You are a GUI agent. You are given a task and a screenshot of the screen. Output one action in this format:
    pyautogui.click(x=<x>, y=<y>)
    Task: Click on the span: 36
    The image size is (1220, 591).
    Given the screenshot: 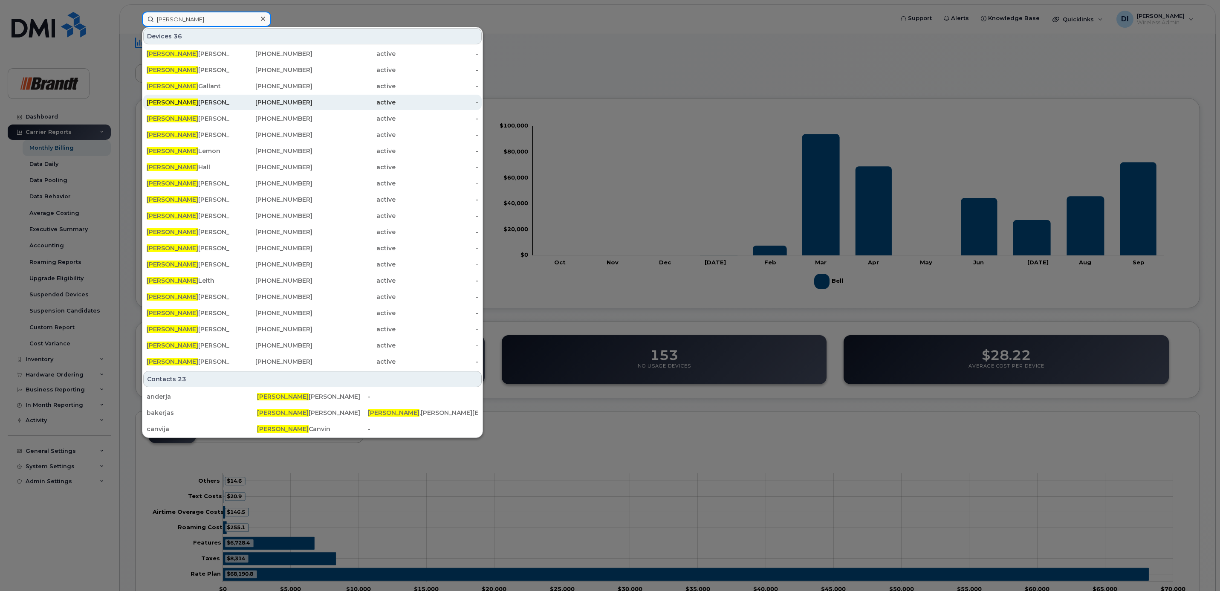 What is the action you would take?
    pyautogui.click(x=178, y=36)
    